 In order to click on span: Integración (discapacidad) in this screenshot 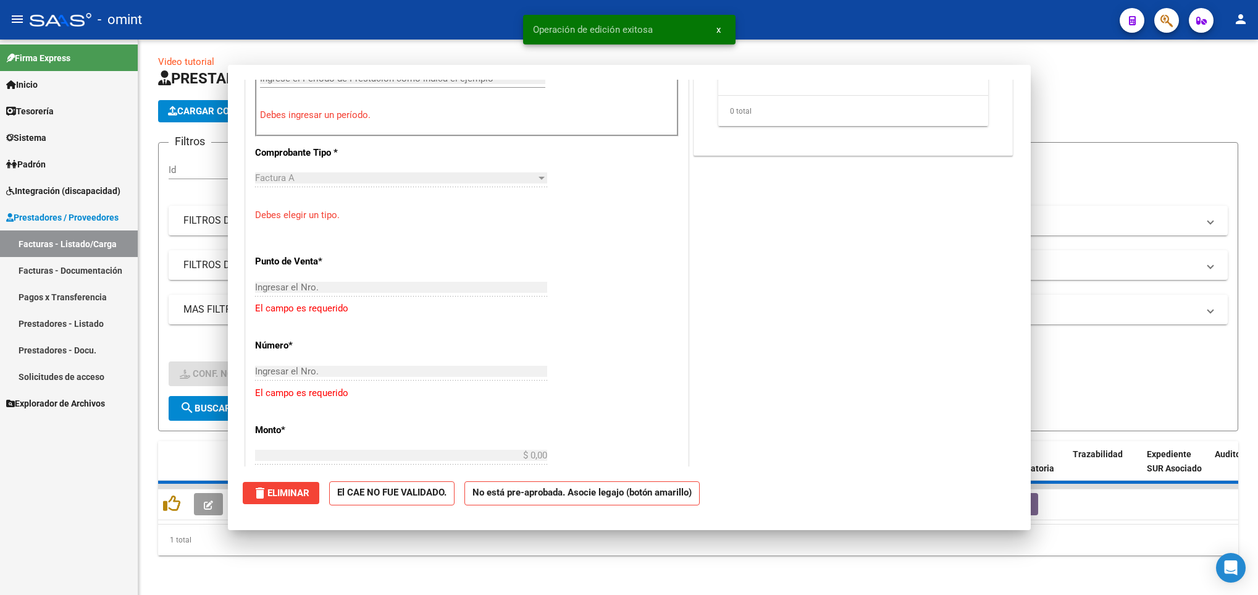, I will do `click(63, 191)`.